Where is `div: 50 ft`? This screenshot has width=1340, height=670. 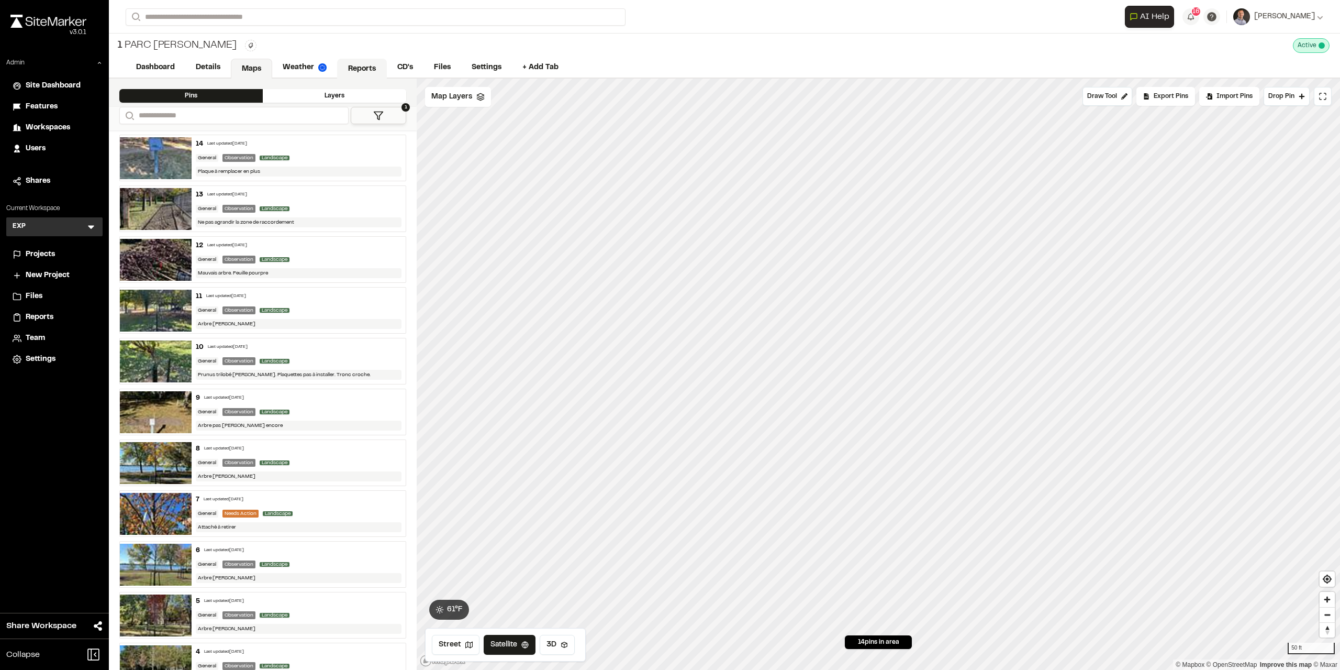
div: 50 ft is located at coordinates (1312, 648).